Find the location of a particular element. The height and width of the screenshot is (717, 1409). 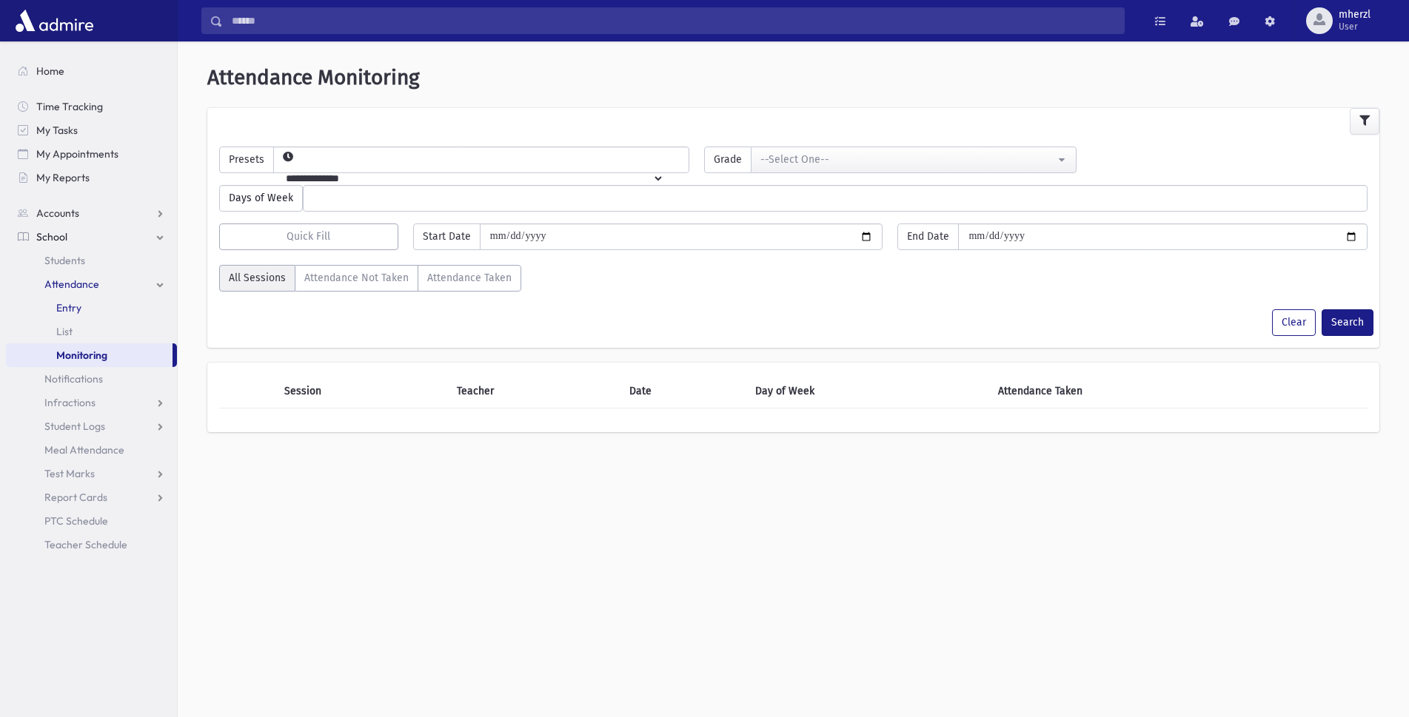

span: Presets is located at coordinates (247, 160).